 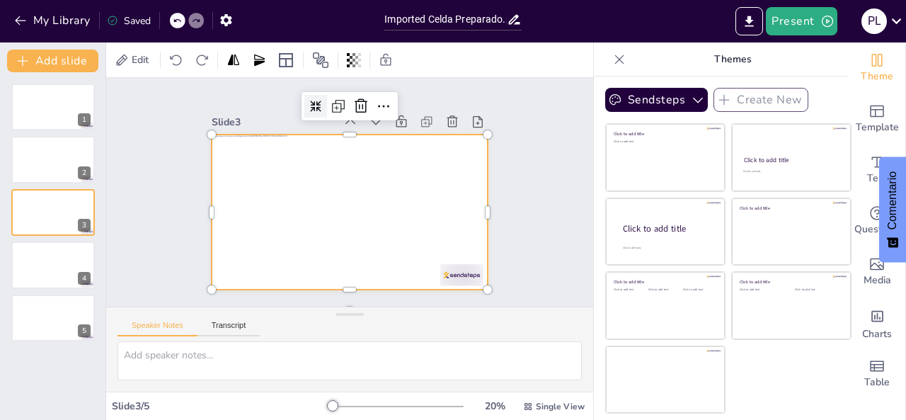 What do you see at coordinates (877, 374) in the screenshot?
I see `div: Add a table` at bounding box center [877, 374].